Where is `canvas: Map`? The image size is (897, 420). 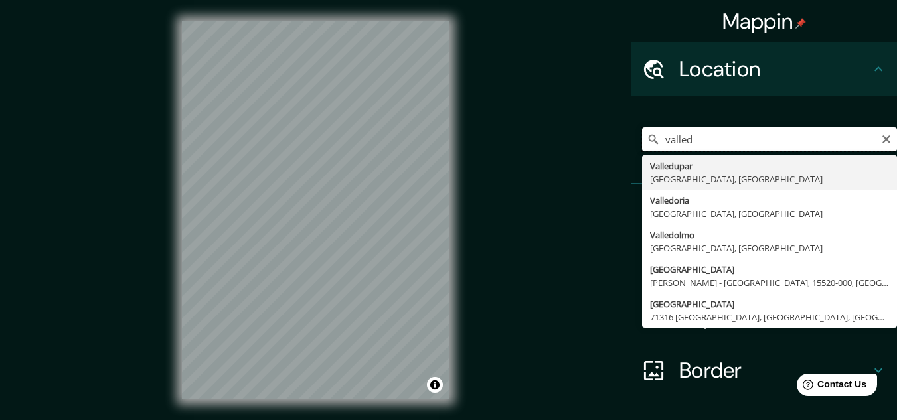
canvas: Map is located at coordinates (315, 210).